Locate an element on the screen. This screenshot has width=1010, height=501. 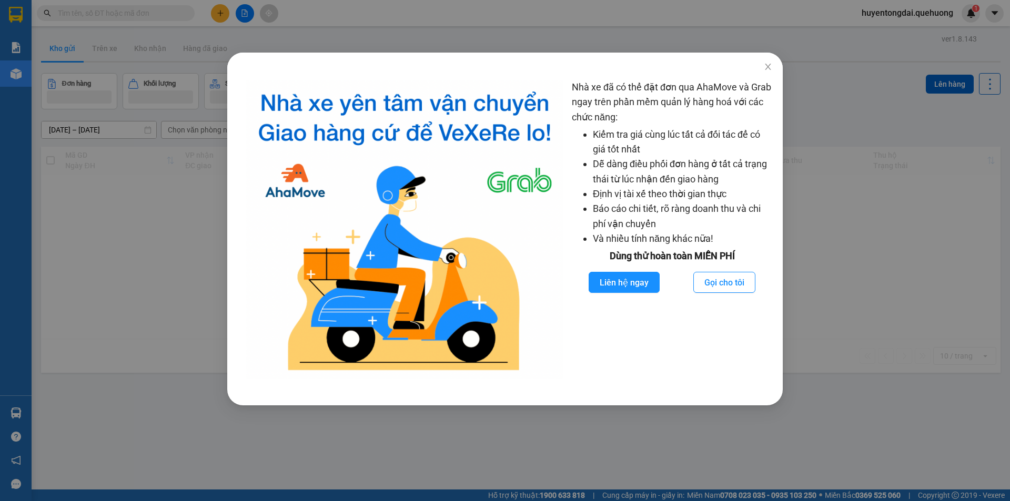
button: Gọi cho tôi is located at coordinates (724, 283).